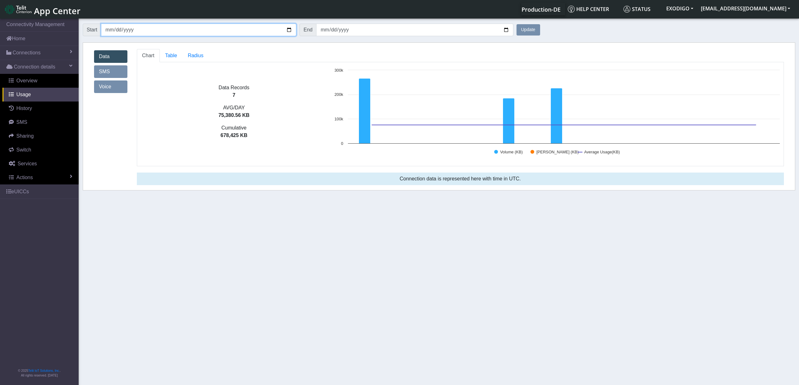 Image resolution: width=799 pixels, height=385 pixels. Describe the element at coordinates (111, 57) in the screenshot. I see `a: Data` at that location.